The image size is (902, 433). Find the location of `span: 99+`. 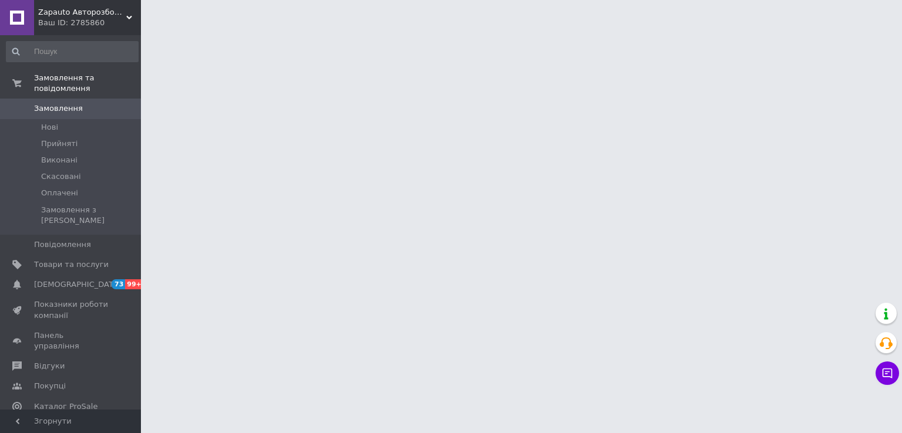

span: 99+ is located at coordinates (134, 284).